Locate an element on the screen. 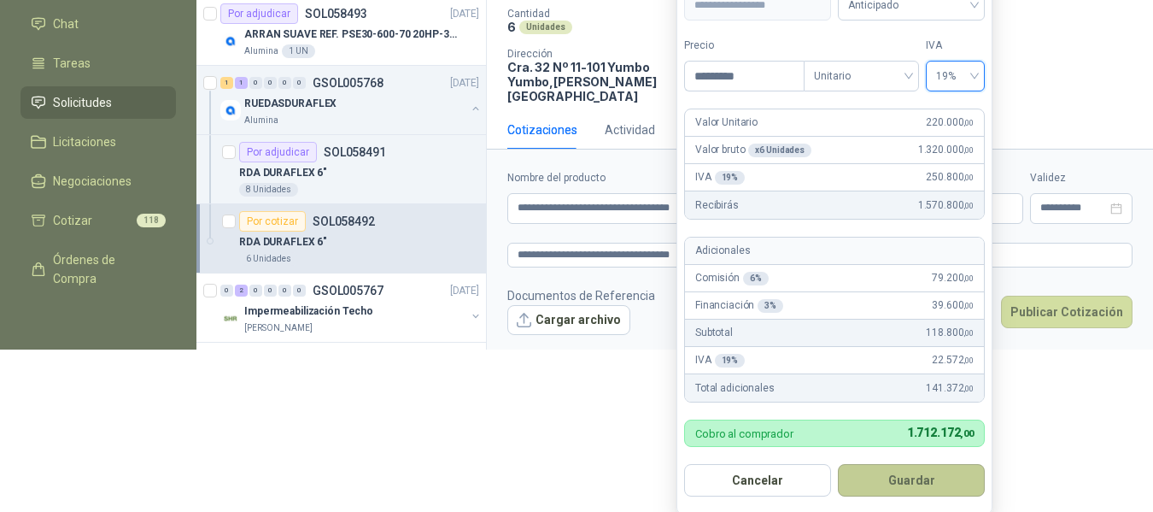 Image resolution: width=1153 pixels, height=512 pixels. p: ARRAN SUAVE REF. PSE30-600-70 20HP-30A is located at coordinates (350, 34).